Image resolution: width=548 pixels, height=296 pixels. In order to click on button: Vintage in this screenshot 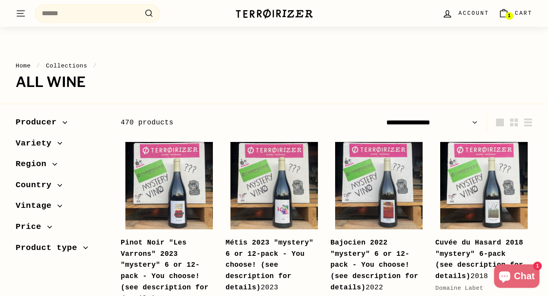, I will do `click(62, 208)`.